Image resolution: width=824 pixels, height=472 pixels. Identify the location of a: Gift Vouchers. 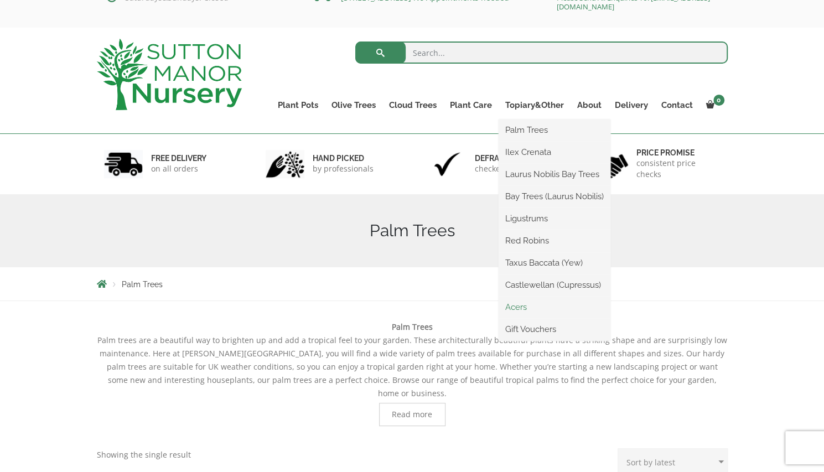
(555, 329).